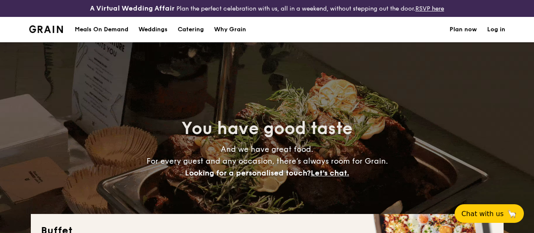  Describe the element at coordinates (490, 213) in the screenshot. I see `button: Chat with us🦙` at that location.